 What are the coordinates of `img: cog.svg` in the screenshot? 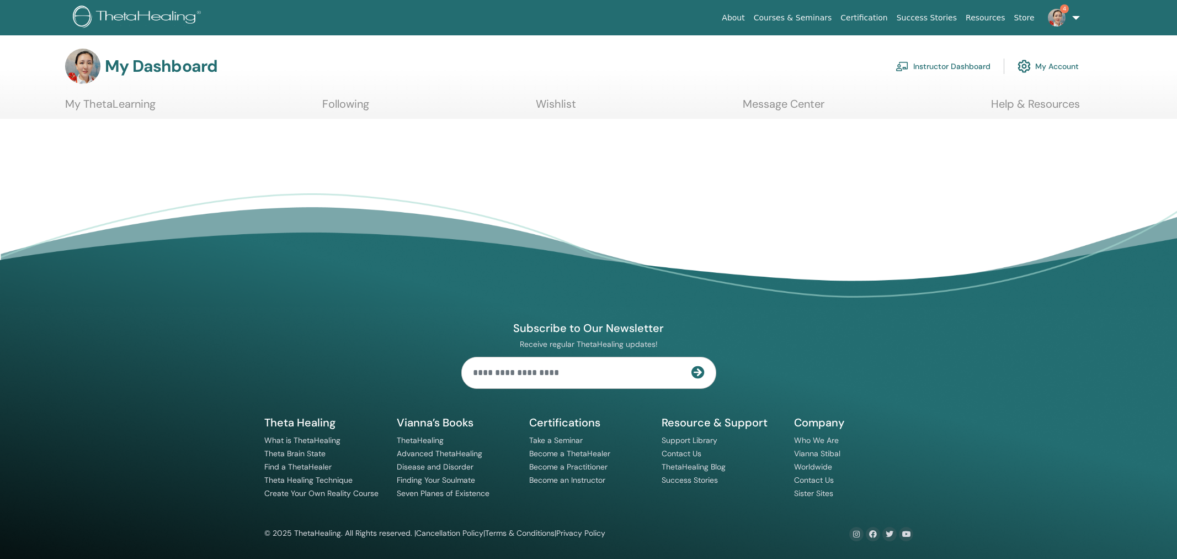 It's located at (1024, 66).